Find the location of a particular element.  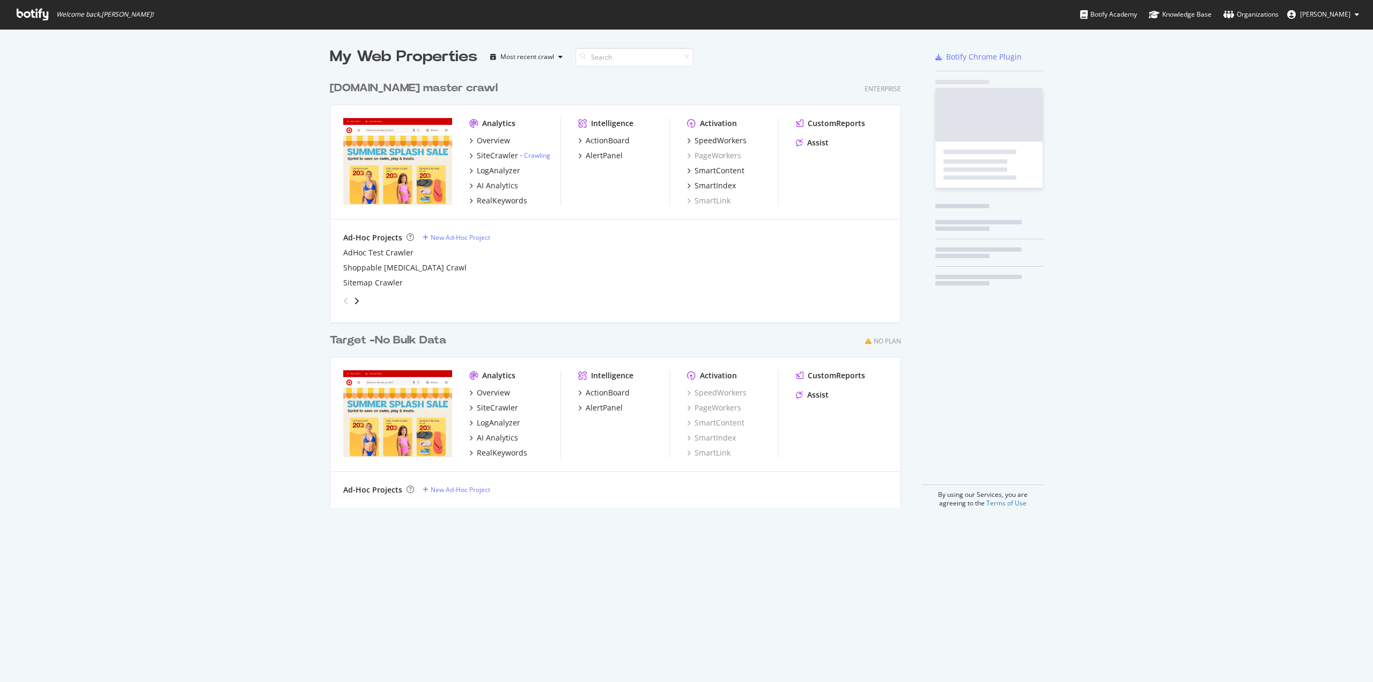

div: AdHoc Test Crawler is located at coordinates (378, 253).